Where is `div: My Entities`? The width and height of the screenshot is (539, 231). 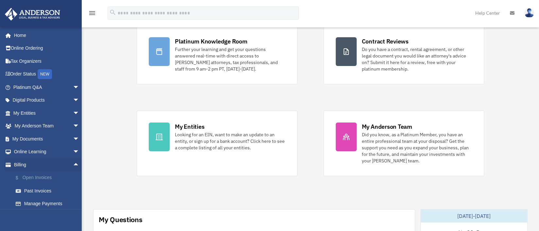 div: My Entities is located at coordinates (190, 127).